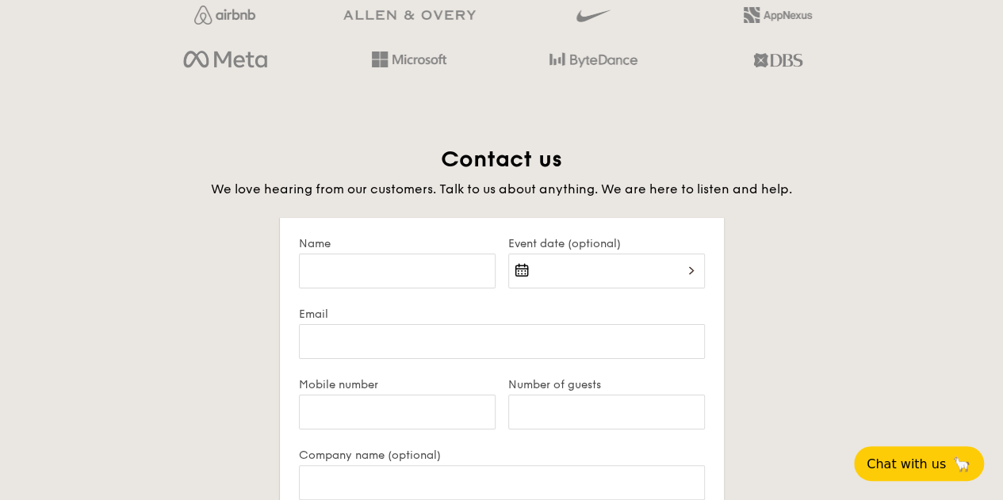 This screenshot has width=1003, height=500. I want to click on img: Jf4Dw0UUCKFd4aYAAAAASUVORK5CYII=, so click(224, 15).